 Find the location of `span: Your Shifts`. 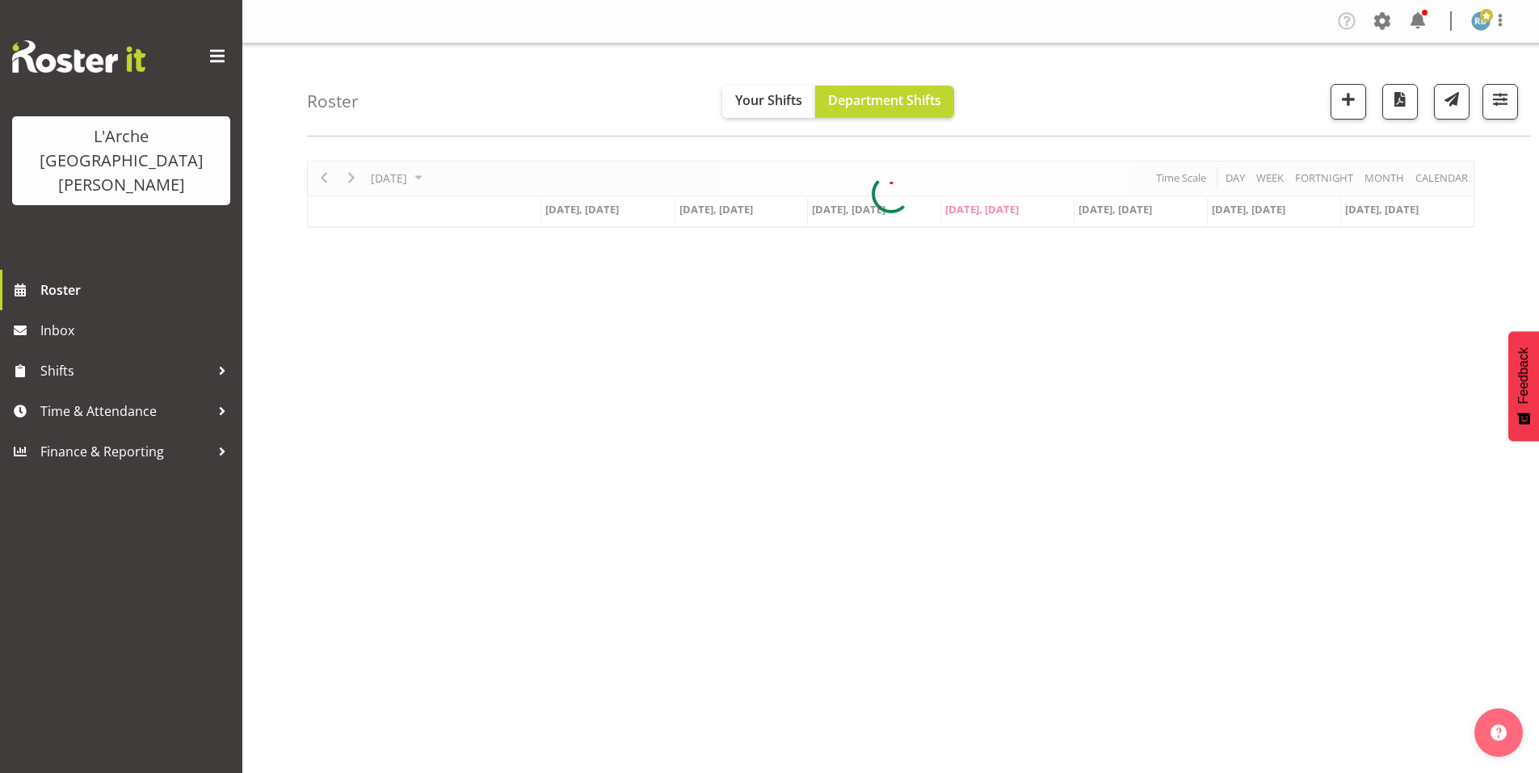

span: Your Shifts is located at coordinates (768, 100).